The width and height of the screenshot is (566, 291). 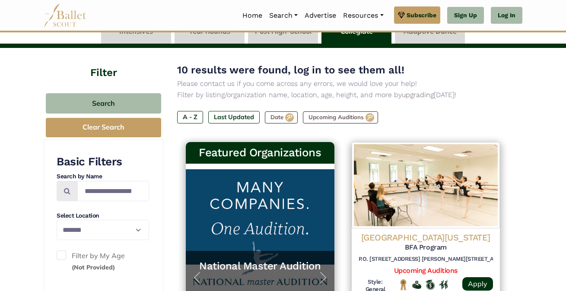 I want to click on img: gem.svg, so click(x=401, y=15).